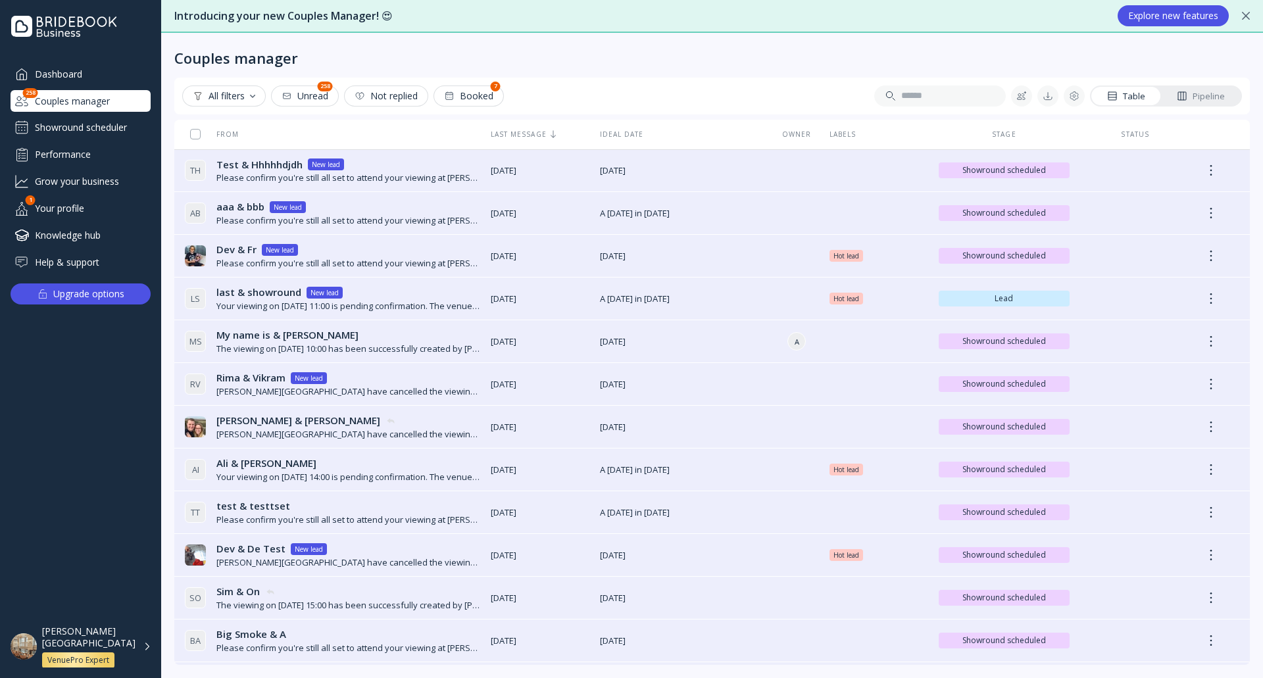  Describe the element at coordinates (80, 235) in the screenshot. I see `div: Knowledge hub` at that location.